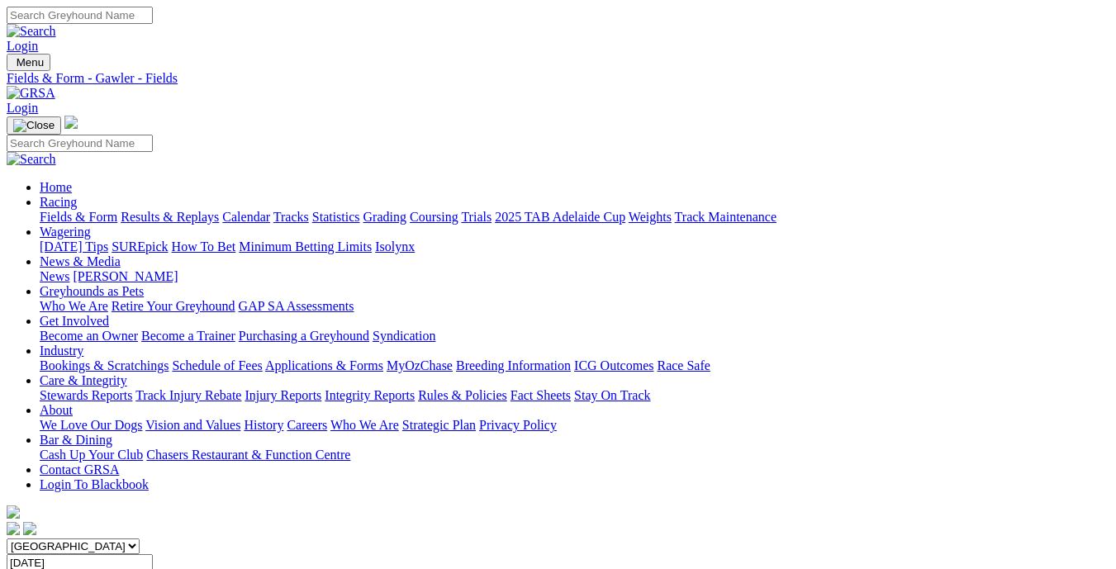  Describe the element at coordinates (304, 335) in the screenshot. I see `a: Purchasing a Greyhound` at that location.